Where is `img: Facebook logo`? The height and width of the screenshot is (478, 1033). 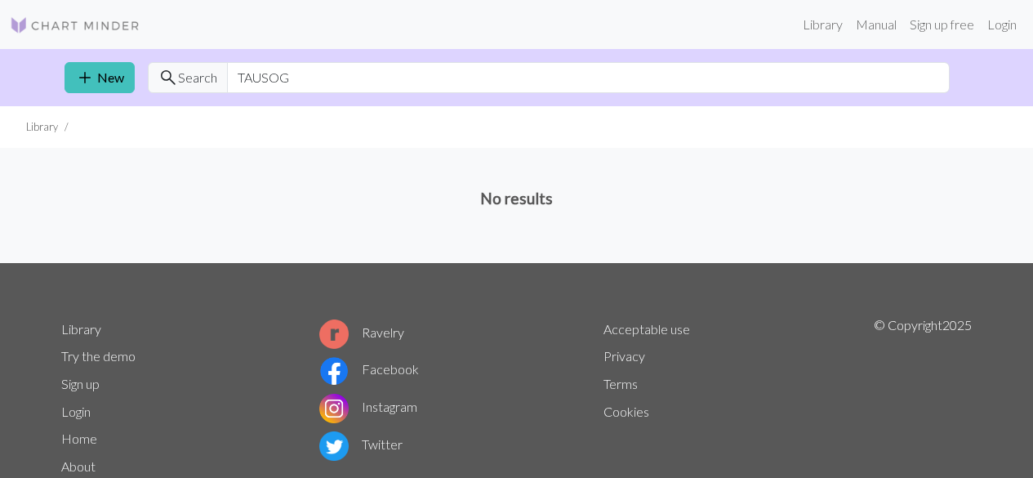 img: Facebook logo is located at coordinates (334, 371).